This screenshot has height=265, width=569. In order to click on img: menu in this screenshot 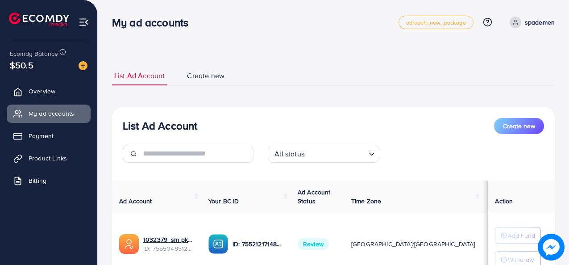, I will do `click(84, 22)`.